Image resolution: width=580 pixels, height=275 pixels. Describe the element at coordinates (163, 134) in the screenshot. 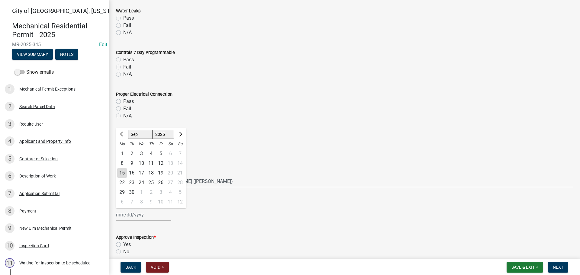

I see `select: Select year` at that location.